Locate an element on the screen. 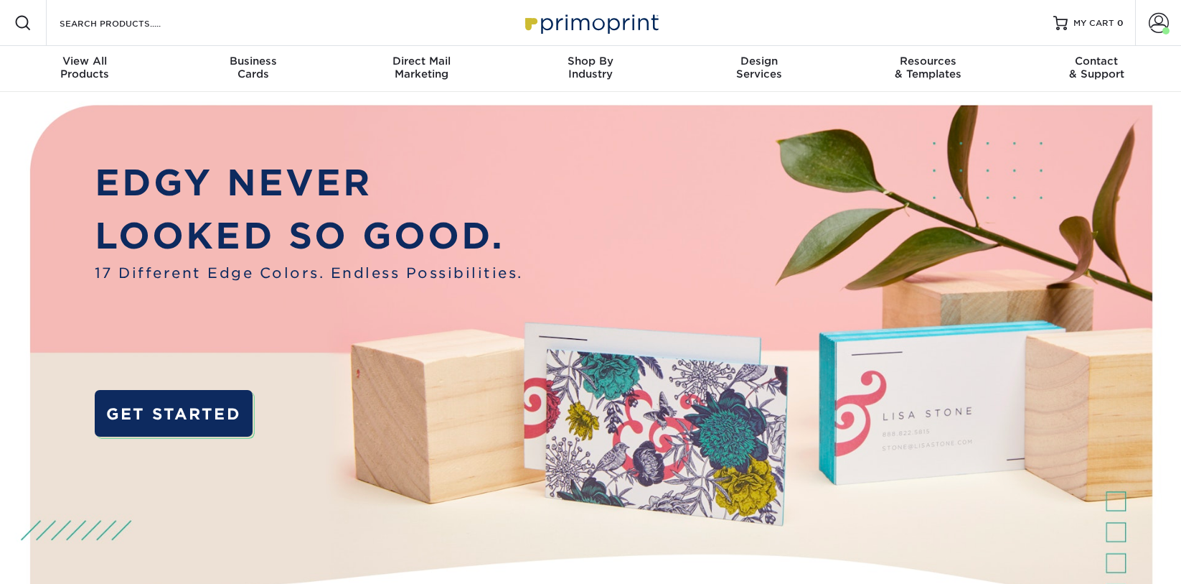 The height and width of the screenshot is (584, 1181). span: Business is located at coordinates (253, 61).